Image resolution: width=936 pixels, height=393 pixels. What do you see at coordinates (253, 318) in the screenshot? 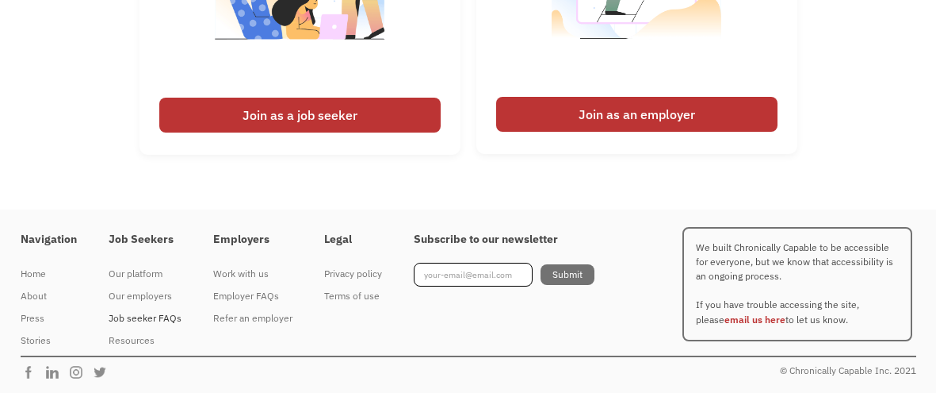
I see `a: Refer an employer` at bounding box center [253, 318].